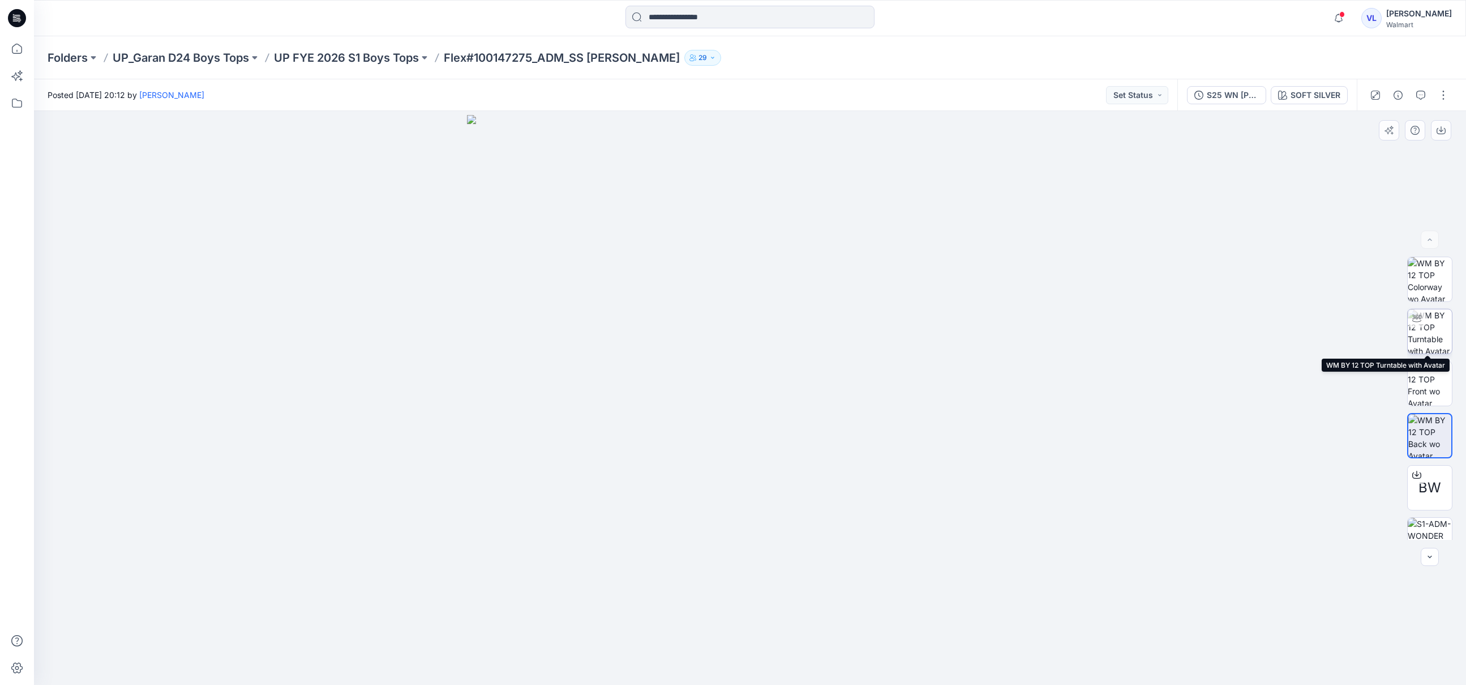 This screenshot has width=1466, height=685. Describe the element at coordinates (67, 58) in the screenshot. I see `a: Folders` at that location.